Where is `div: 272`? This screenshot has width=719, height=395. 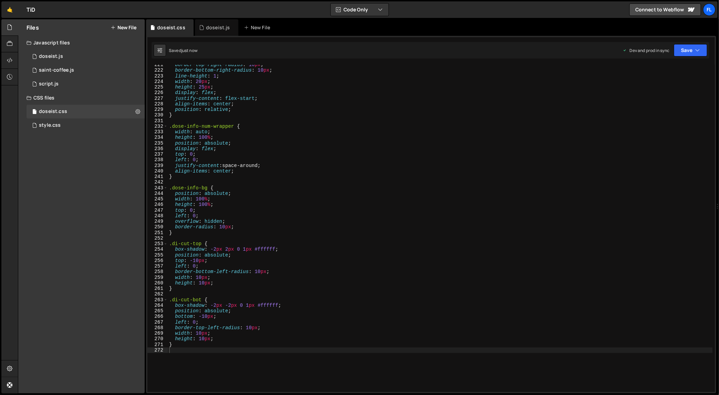 div: 272 is located at coordinates (157, 350).